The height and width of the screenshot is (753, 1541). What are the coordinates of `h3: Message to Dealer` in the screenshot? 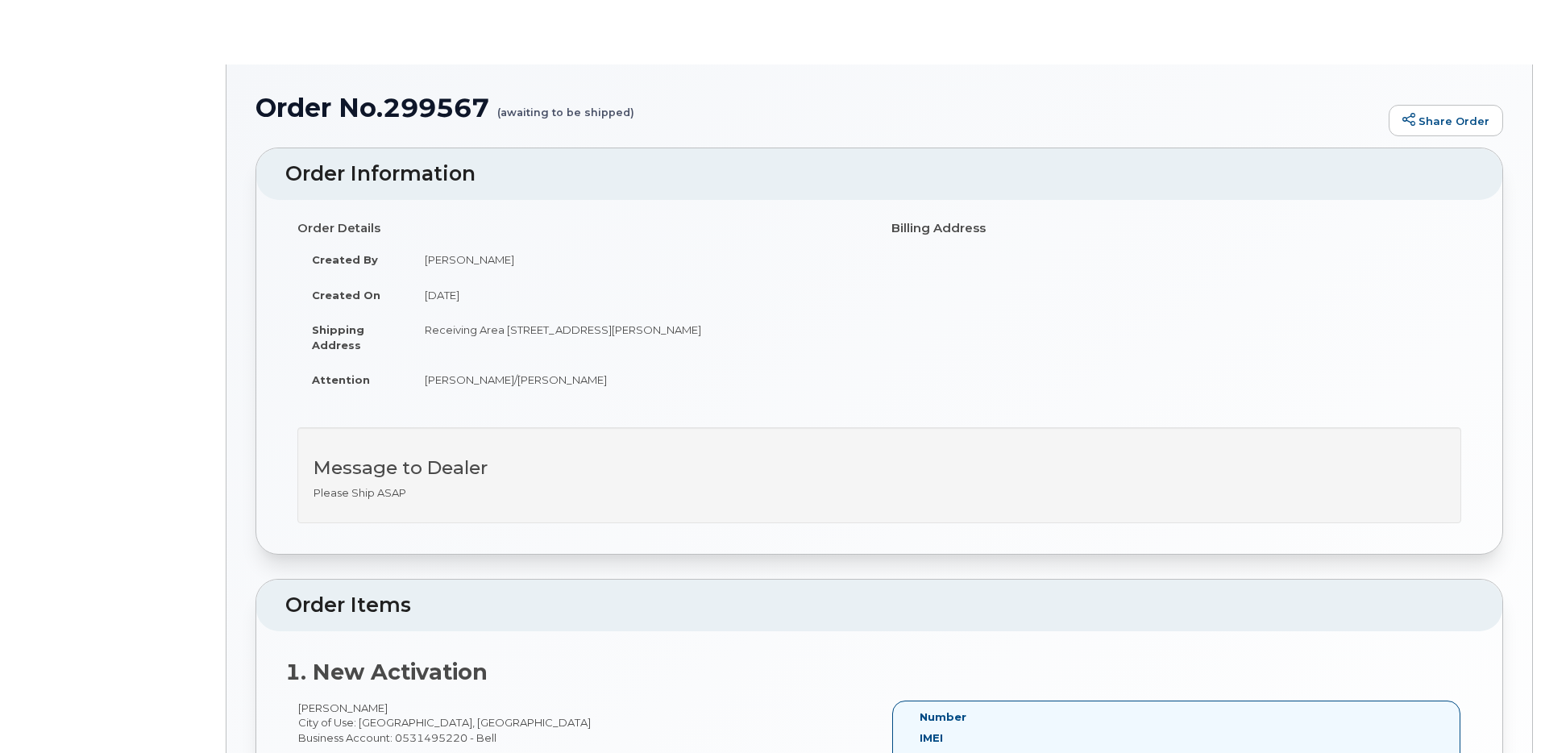 It's located at (879, 467).